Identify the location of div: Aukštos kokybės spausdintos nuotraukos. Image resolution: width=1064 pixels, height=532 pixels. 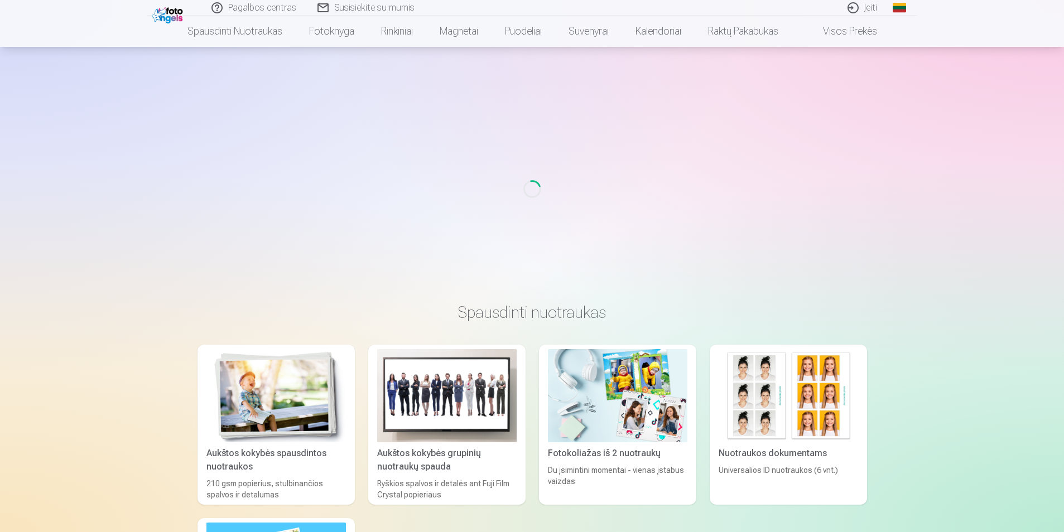
(276, 460).